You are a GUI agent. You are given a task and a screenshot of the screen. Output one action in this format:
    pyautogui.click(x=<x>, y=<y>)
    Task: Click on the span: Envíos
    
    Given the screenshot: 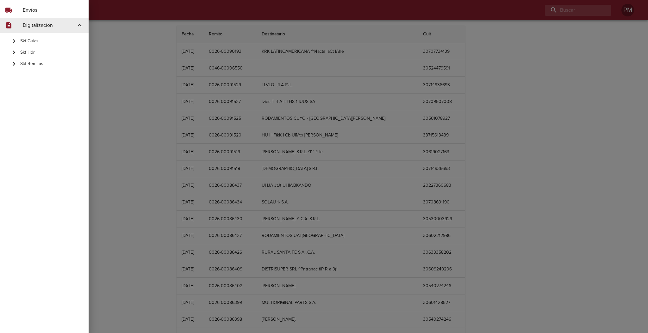 What is the action you would take?
    pyautogui.click(x=53, y=10)
    